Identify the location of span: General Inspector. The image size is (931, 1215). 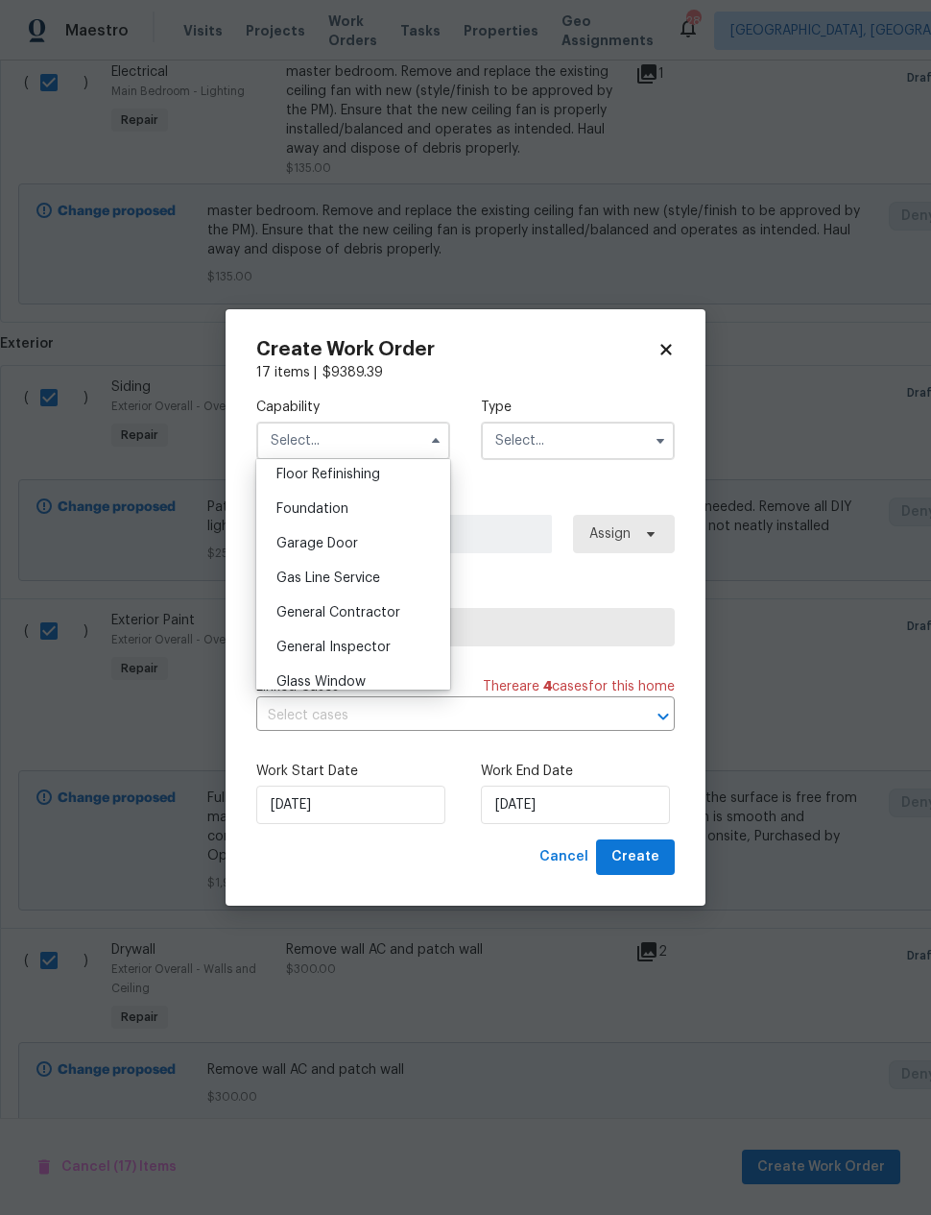
(333, 647).